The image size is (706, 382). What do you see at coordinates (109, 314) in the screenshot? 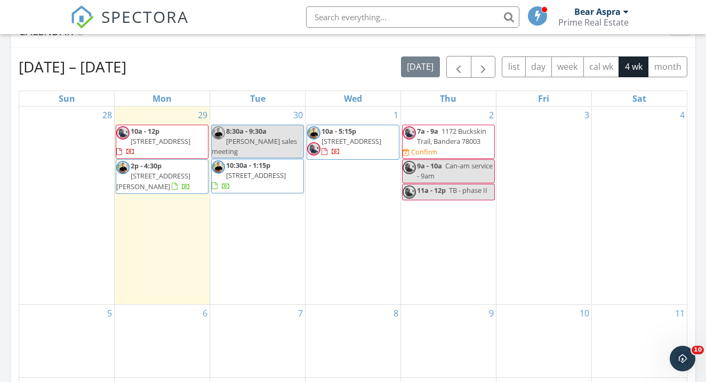
I see `a: Go to October 5, 2025` at bounding box center [109, 314].